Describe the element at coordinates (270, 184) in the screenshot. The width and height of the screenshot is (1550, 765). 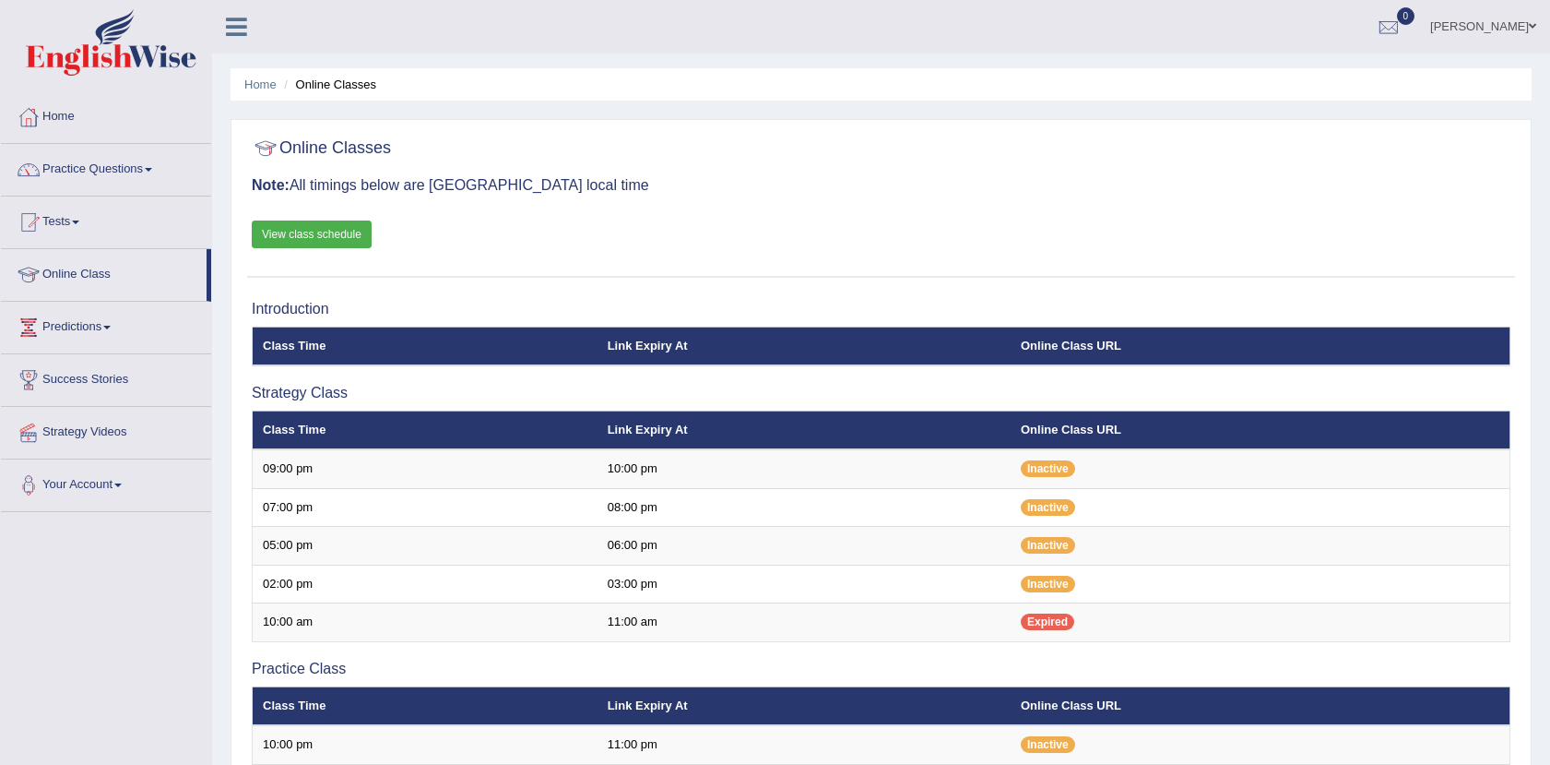
I see `b: Note:` at that location.